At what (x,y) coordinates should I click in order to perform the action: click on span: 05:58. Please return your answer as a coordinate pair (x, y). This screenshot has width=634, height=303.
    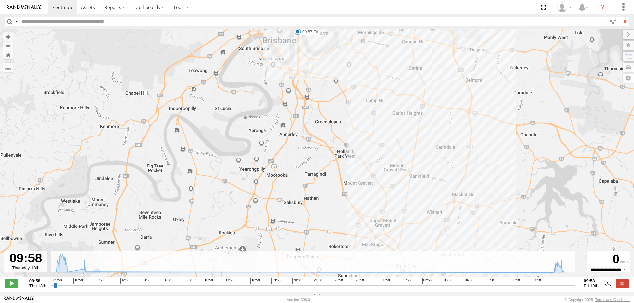
    Looking at the image, I should click on (489, 281).